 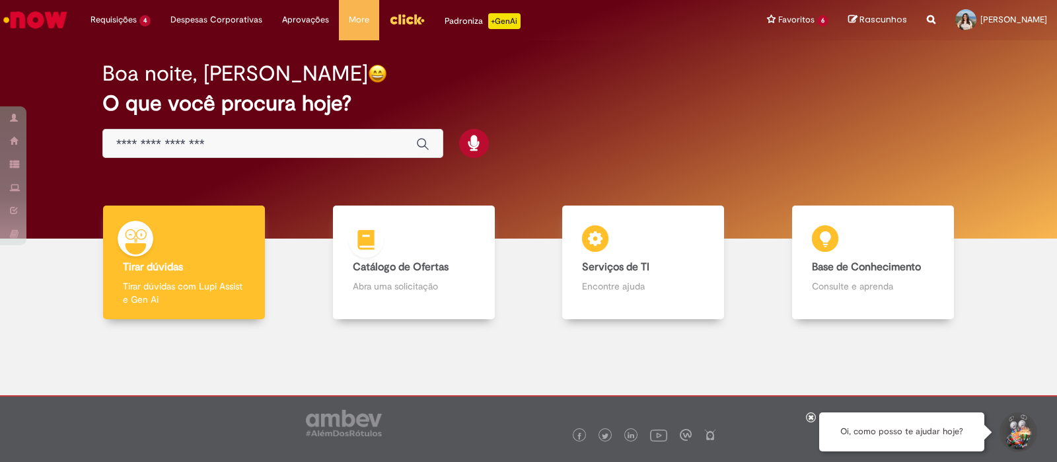 I want to click on img: logo_footer_ambev_rotulo_gray.png, so click(x=344, y=423).